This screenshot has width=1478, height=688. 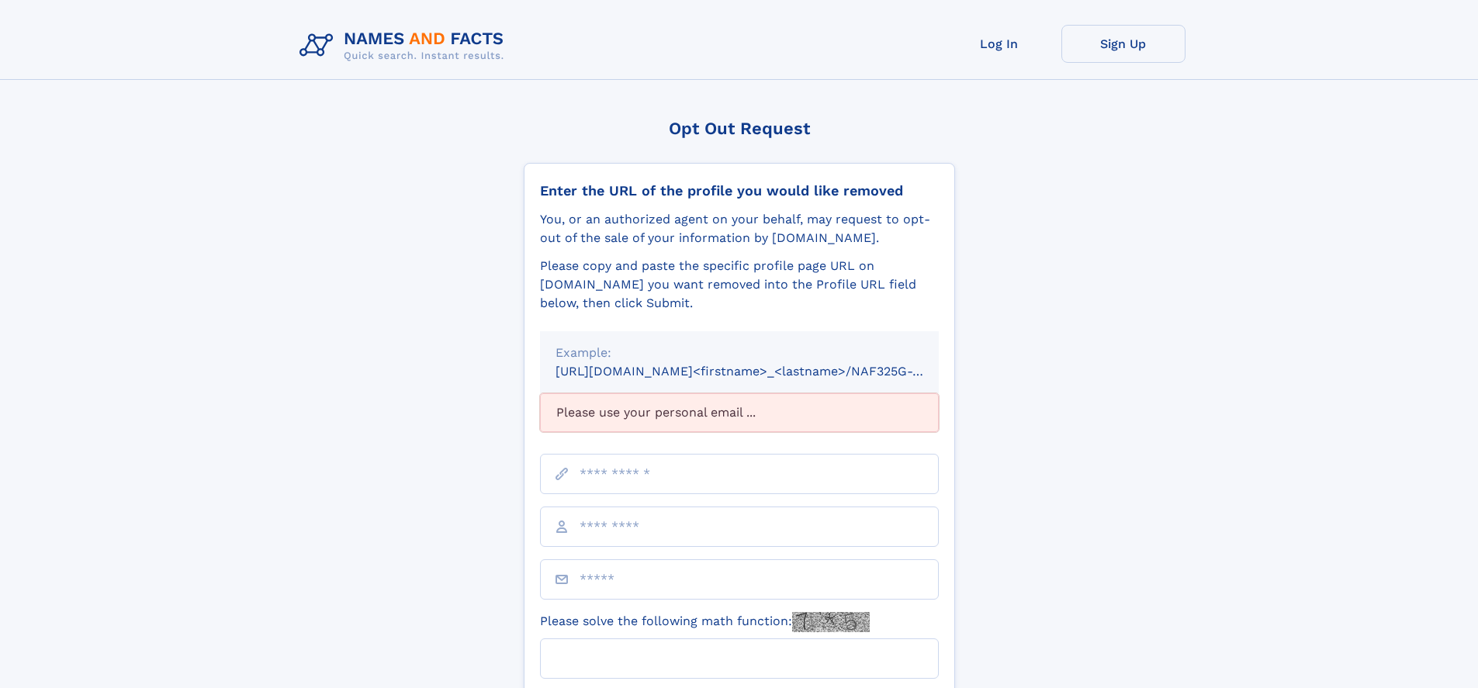 I want to click on div: Please use your personal email ..., so click(x=739, y=413).